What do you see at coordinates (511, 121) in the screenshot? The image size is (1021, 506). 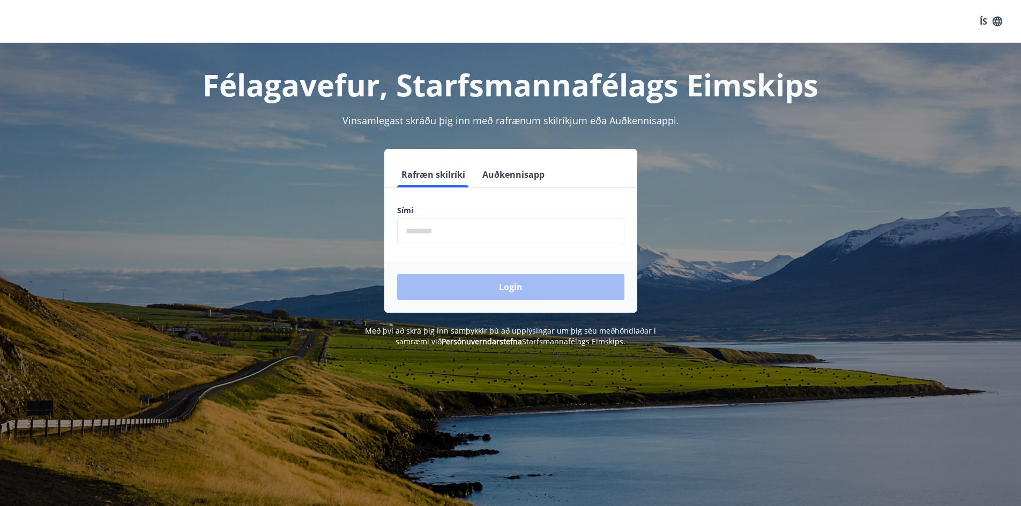 I see `span: Vinsamlegast skráðu þig inn með rafrænum skilríkjum eða Auðkennisappi.` at bounding box center [511, 121].